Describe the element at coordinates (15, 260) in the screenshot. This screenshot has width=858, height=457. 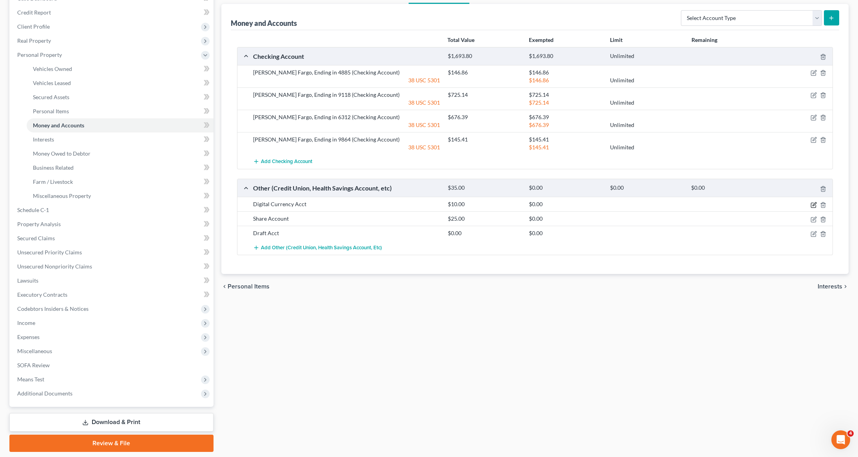
I see `button: Emoji picker` at that location.